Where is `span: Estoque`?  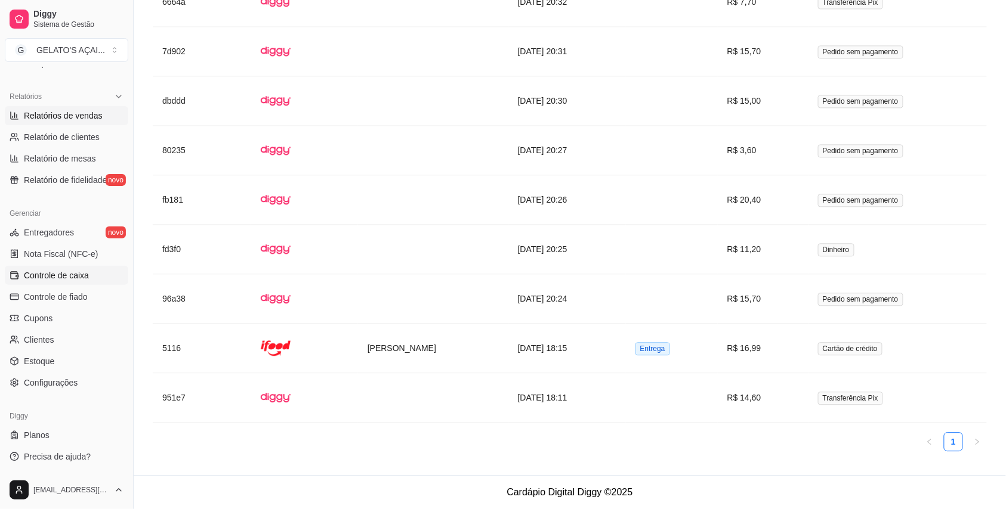 span: Estoque is located at coordinates (39, 362).